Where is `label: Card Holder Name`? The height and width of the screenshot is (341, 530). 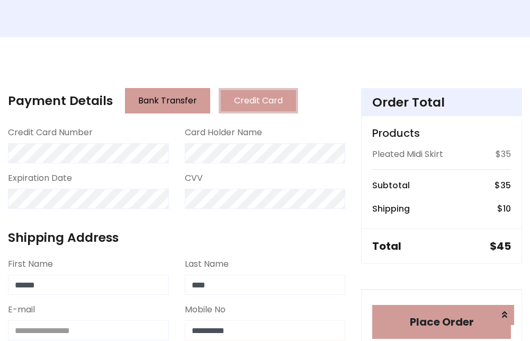 label: Card Holder Name is located at coordinates (224, 132).